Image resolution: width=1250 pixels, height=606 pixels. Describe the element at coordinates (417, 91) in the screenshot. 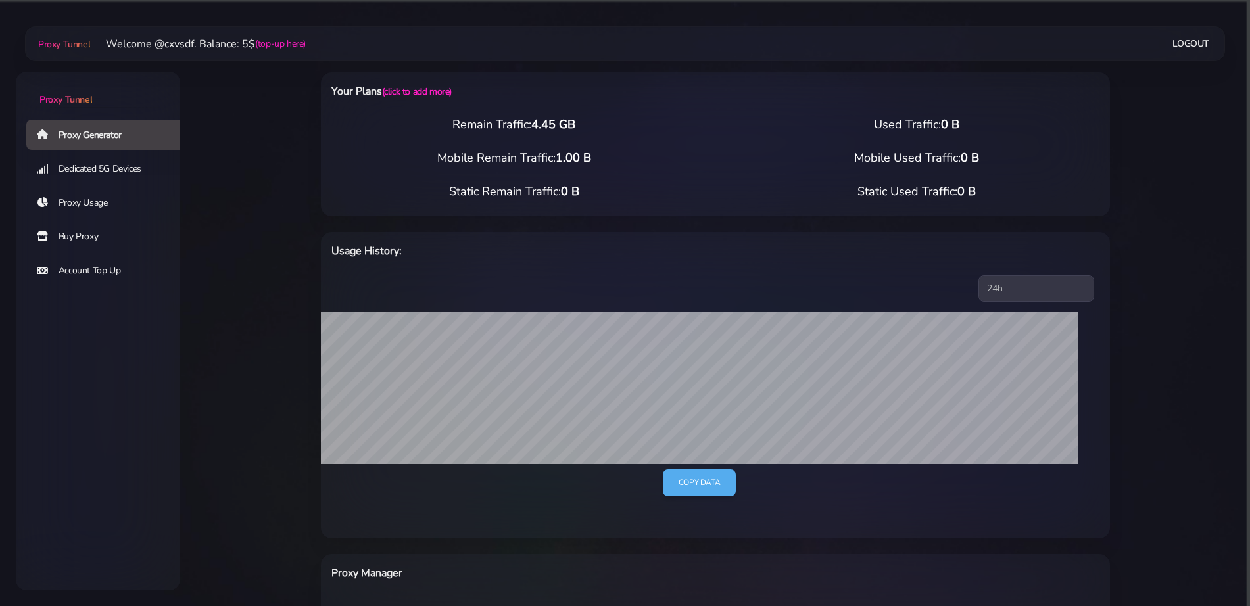

I see `a: (click to add more)` at that location.